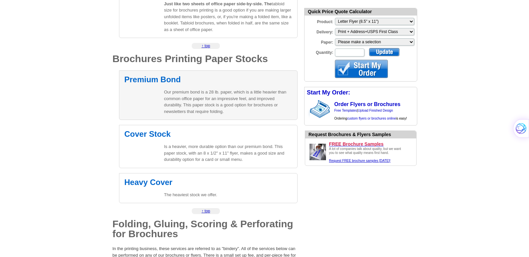 The width and height of the screenshot is (529, 257). Describe the element at coordinates (228, 17) in the screenshot. I see `p: tabloid size for brochures printing is a good option if you are making larger unfolded items like...` at that location.